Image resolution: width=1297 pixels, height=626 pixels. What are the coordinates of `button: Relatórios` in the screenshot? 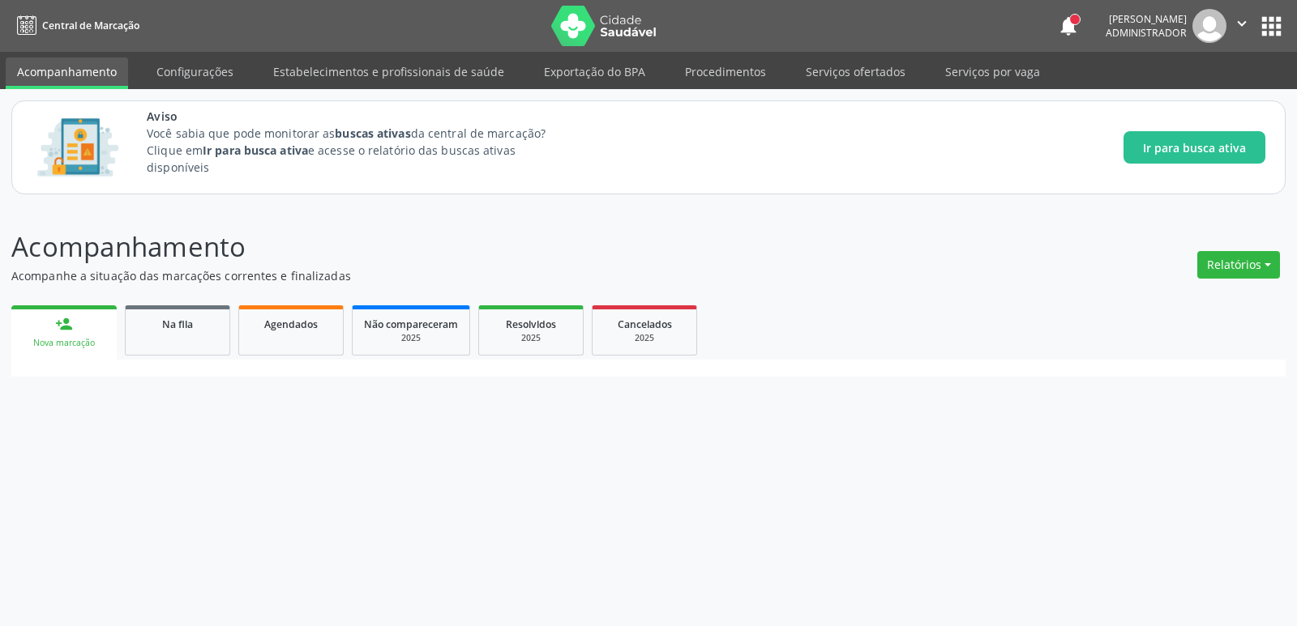 It's located at (1238, 265).